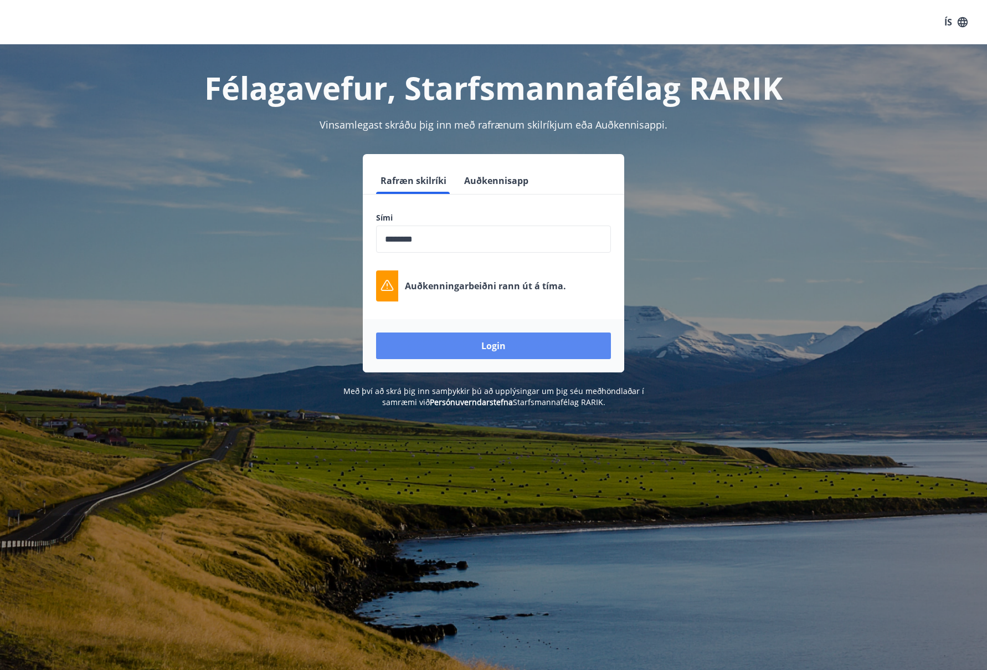  I want to click on a: Persónuverndarstefna, so click(471, 402).